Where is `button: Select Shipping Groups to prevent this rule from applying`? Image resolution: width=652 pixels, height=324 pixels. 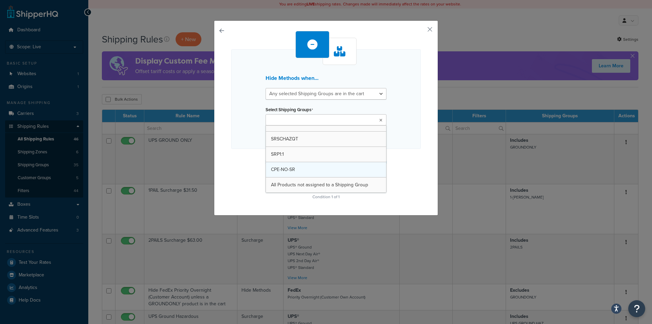
button: Select Shipping Groups to prevent this rule from applying is located at coordinates (326, 162).